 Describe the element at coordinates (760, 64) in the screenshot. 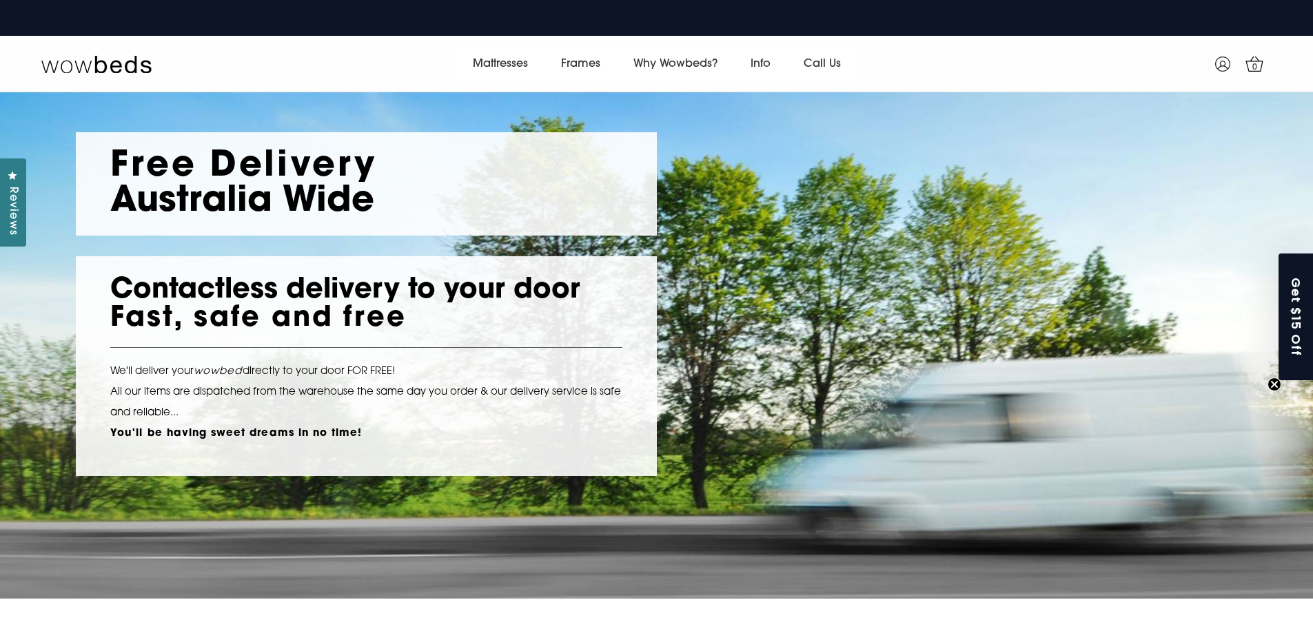

I see `a: Info` at that location.